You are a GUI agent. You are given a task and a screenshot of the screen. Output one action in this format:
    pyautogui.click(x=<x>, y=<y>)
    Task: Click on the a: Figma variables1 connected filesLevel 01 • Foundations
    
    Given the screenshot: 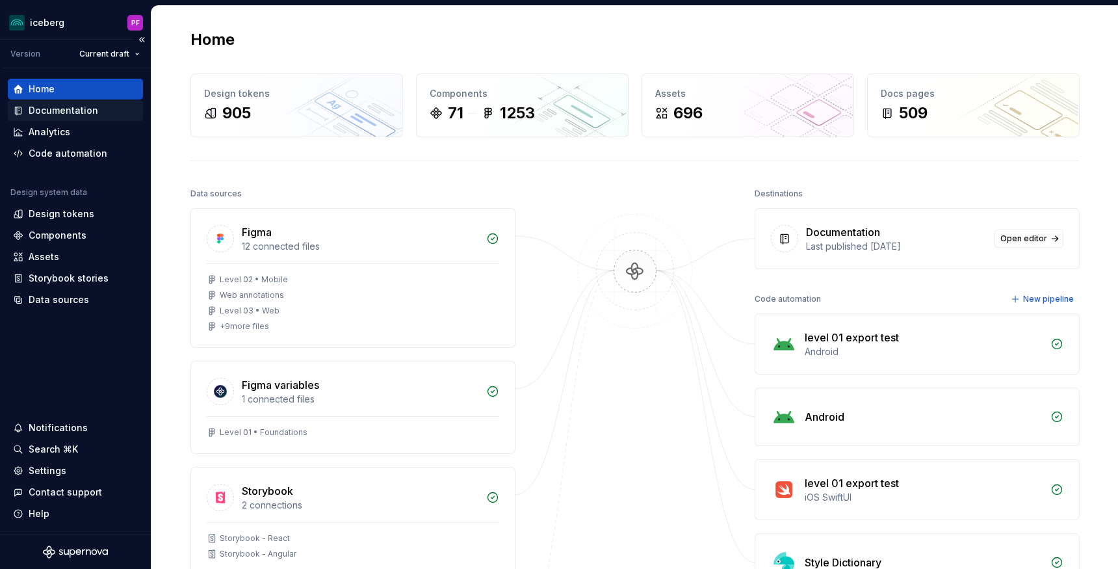 What is the action you would take?
    pyautogui.click(x=353, y=407)
    